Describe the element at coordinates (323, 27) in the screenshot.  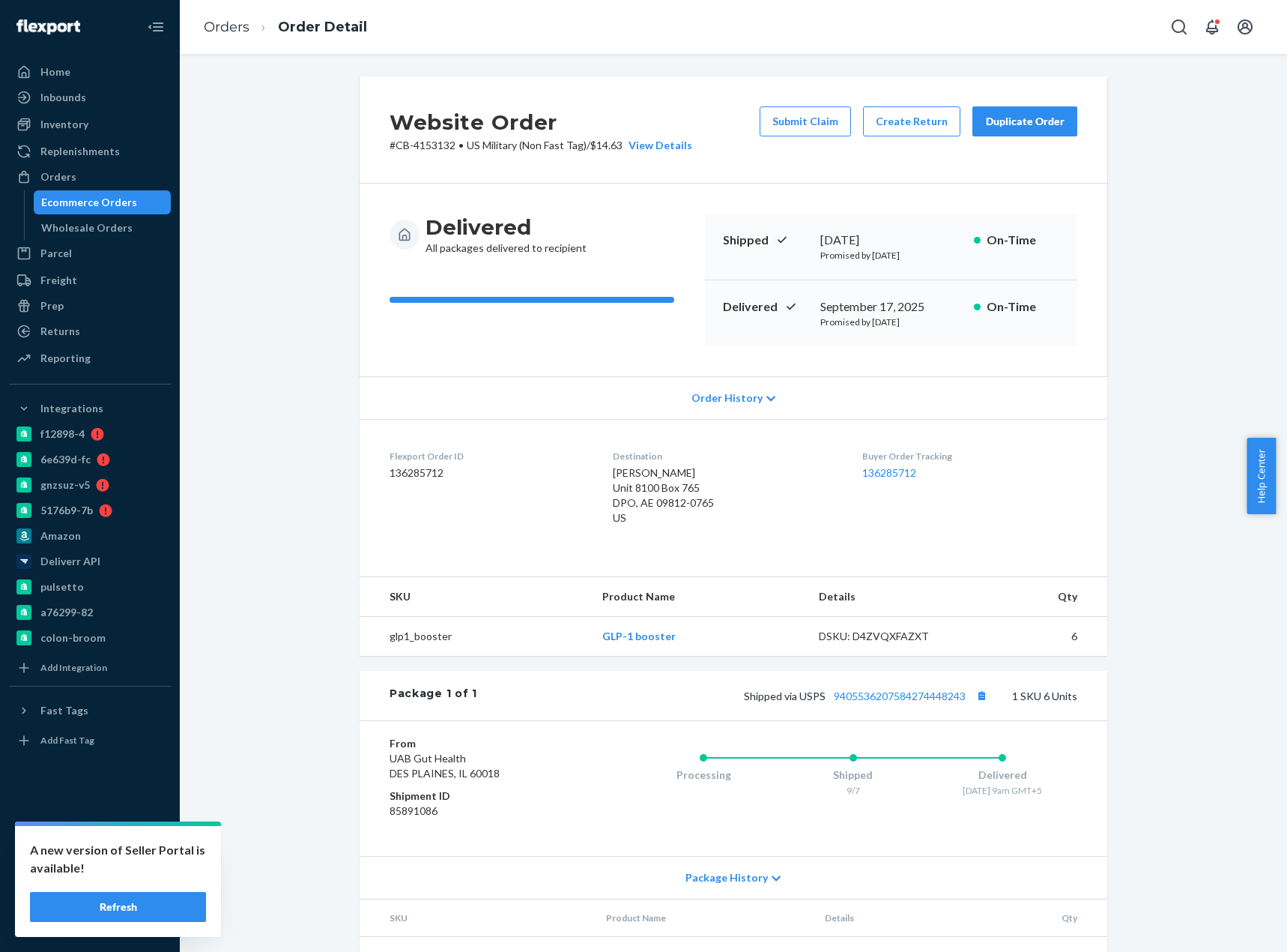
I see `a: Order Detail` at that location.